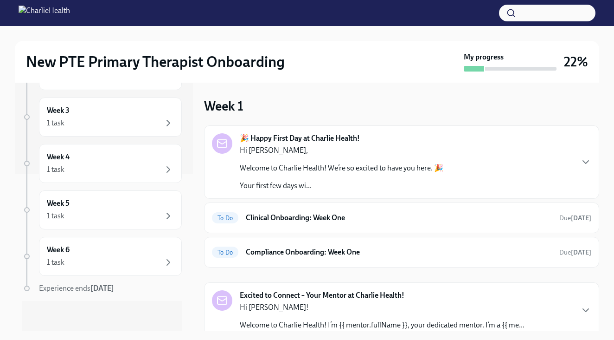  Describe the element at coordinates (484, 57) in the screenshot. I see `strong: My progress` at that location.